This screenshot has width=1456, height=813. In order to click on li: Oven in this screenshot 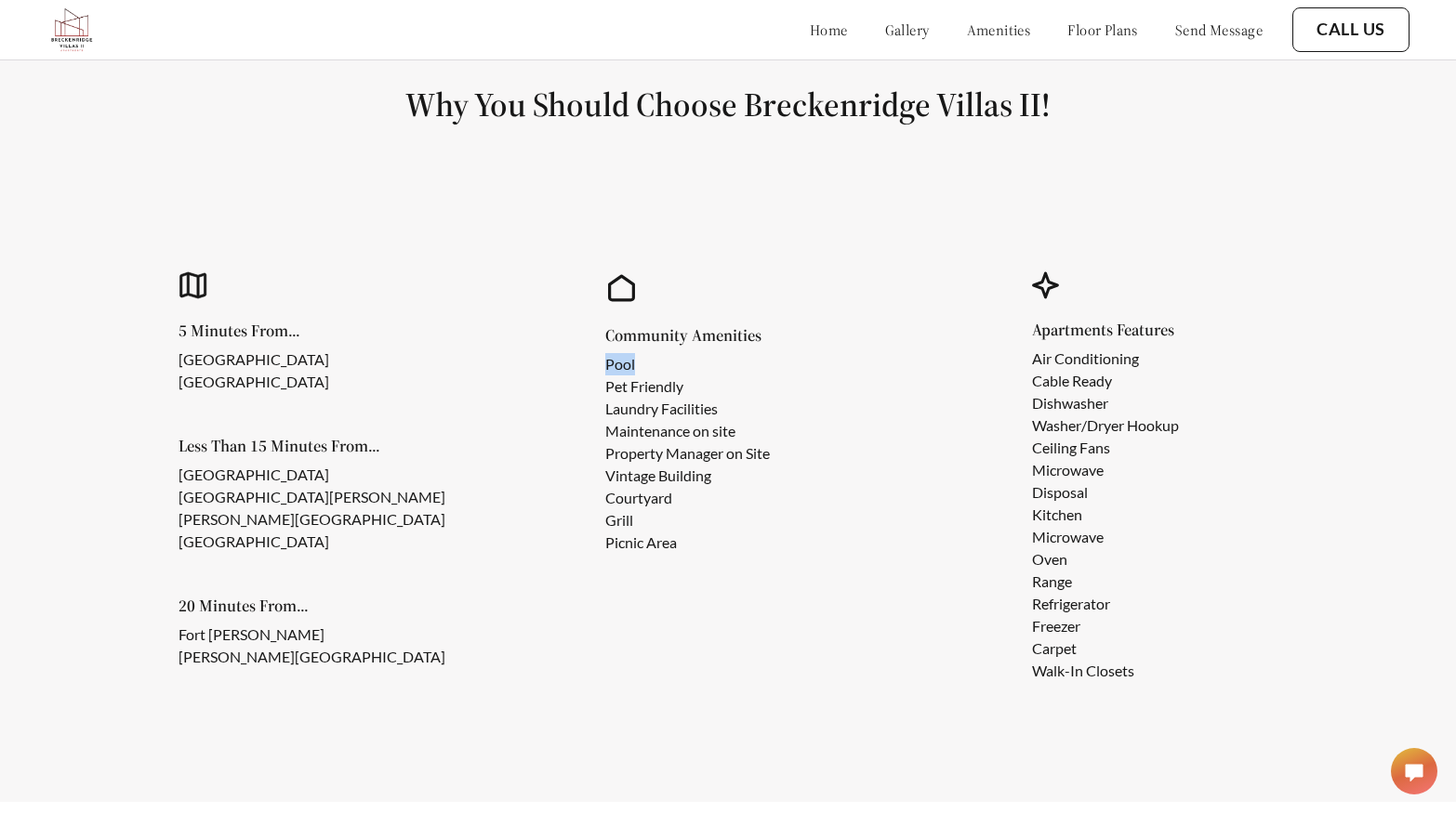, I will do `click(1106, 560)`.